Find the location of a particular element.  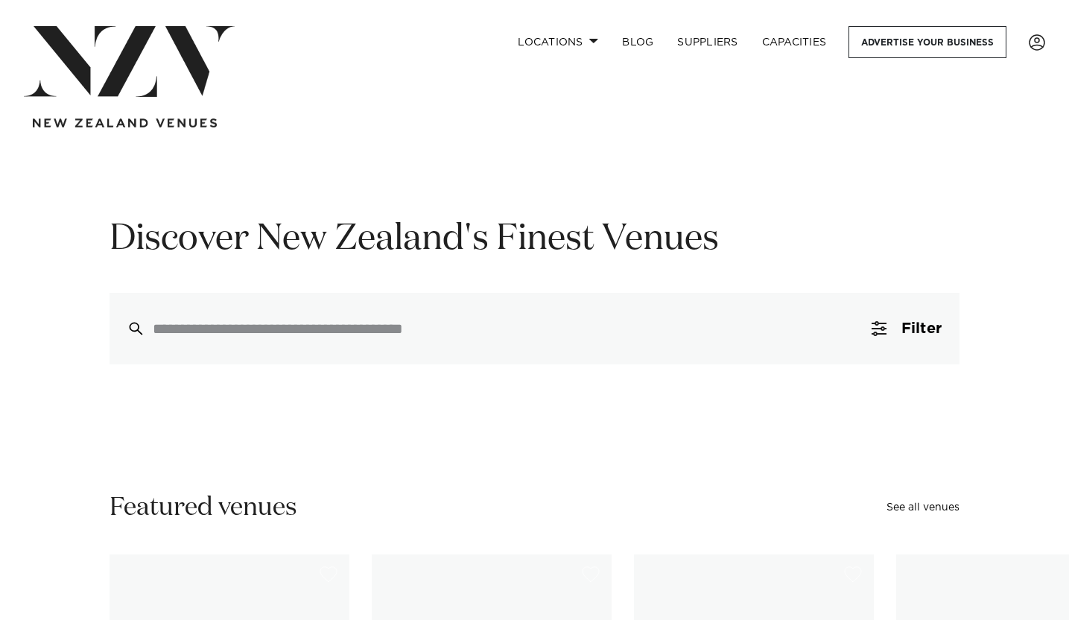

a: Capacities is located at coordinates (794, 42).